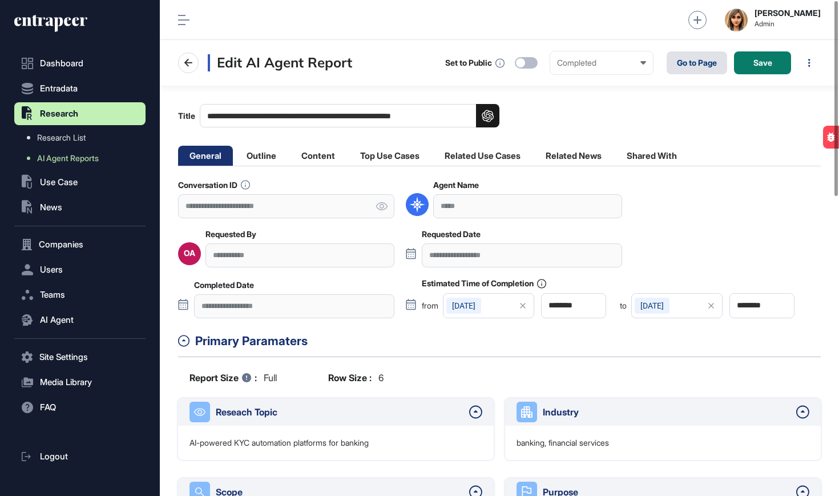 This screenshot has width=839, height=496. What do you see at coordinates (83, 138) in the screenshot?
I see `a: Research List` at bounding box center [83, 138].